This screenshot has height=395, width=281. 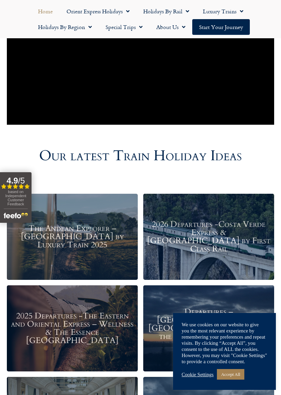 I want to click on h2: Our latest Train Holiday Ideas, so click(x=140, y=156).